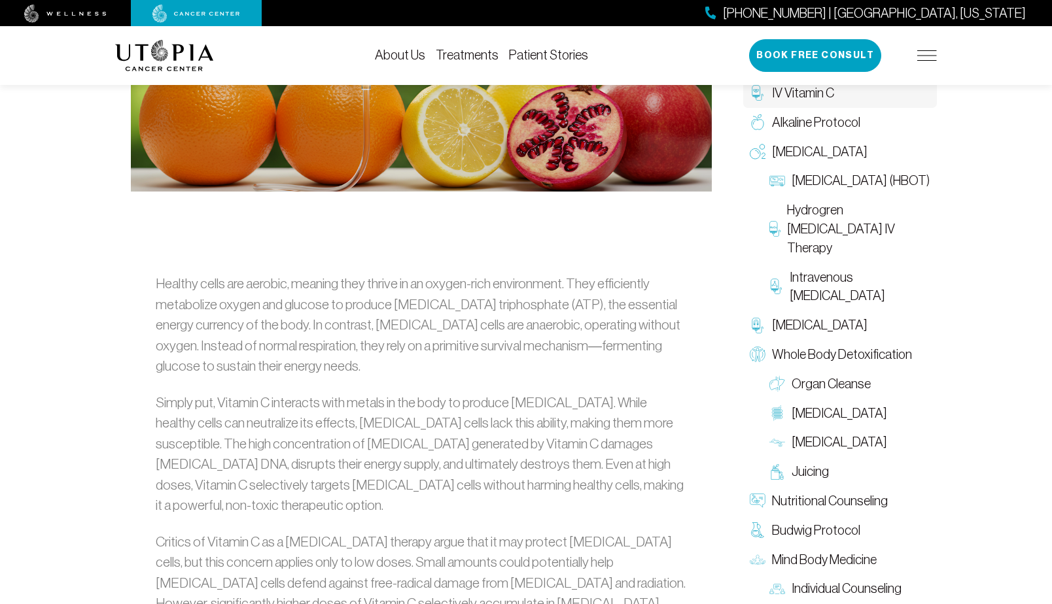 The height and width of the screenshot is (604, 1052). I want to click on span: Alkaline Protocol, so click(816, 122).